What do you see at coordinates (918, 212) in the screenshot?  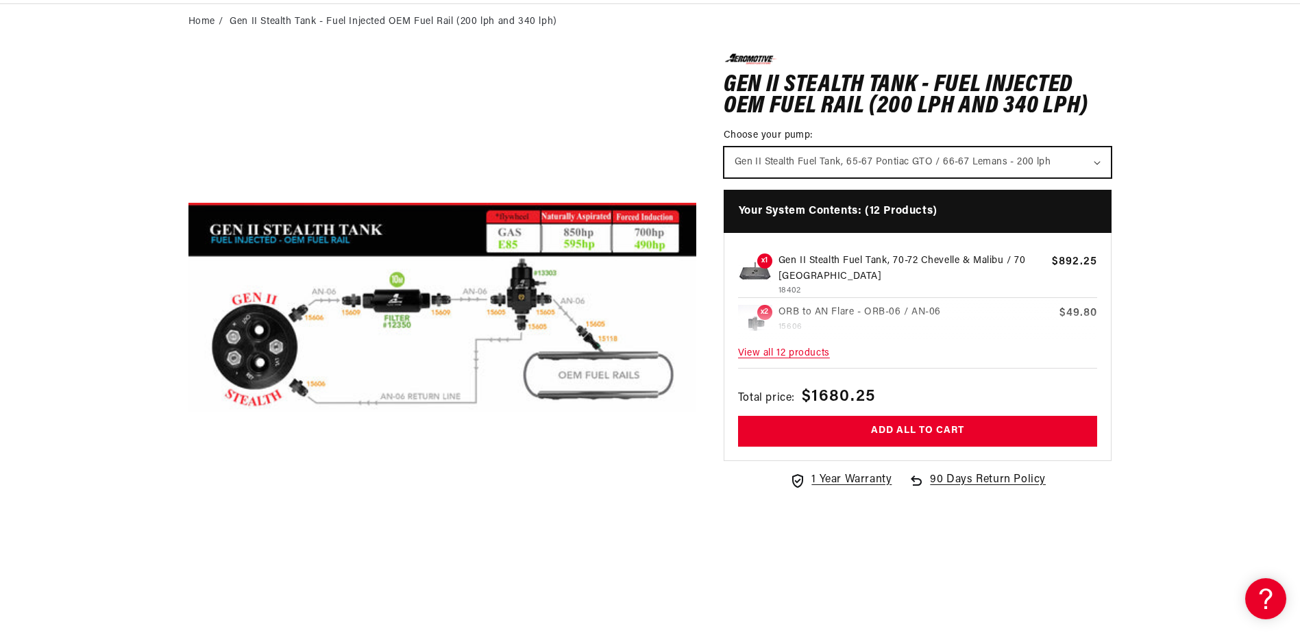 I see `h4: Your System Contents: (12 Products)` at bounding box center [918, 212].